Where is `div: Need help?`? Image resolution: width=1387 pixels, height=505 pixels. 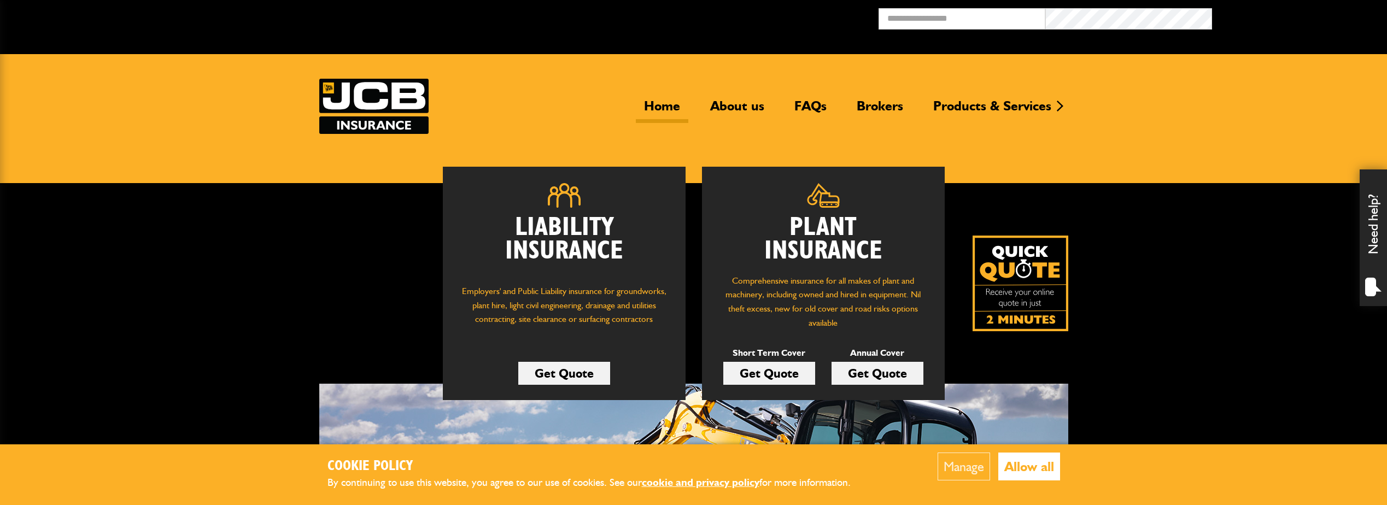
div: Need help? is located at coordinates (1373, 238).